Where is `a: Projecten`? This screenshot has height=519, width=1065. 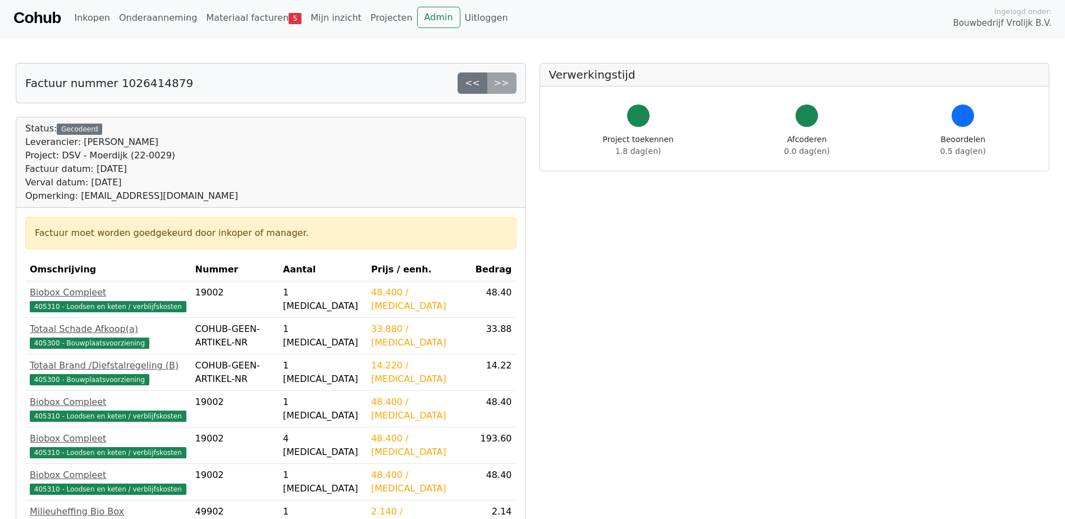 a: Projecten is located at coordinates (391, 18).